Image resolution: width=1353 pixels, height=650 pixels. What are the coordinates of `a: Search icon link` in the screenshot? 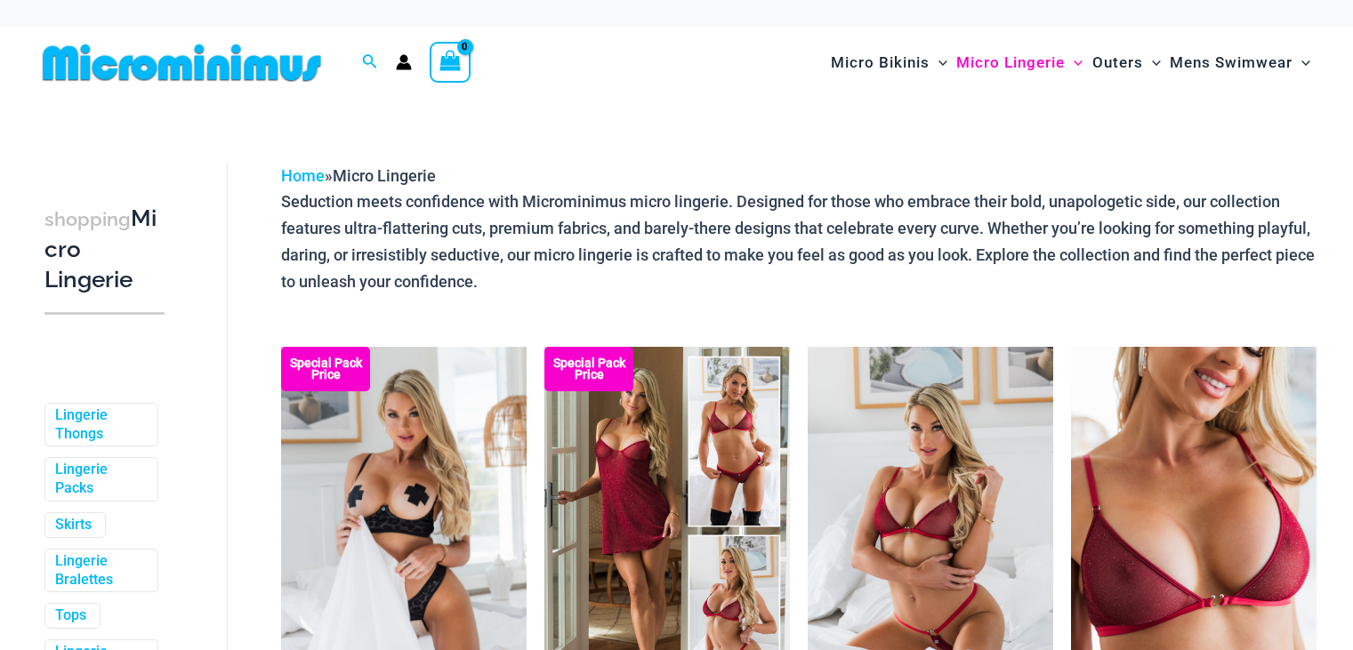 It's located at (370, 62).